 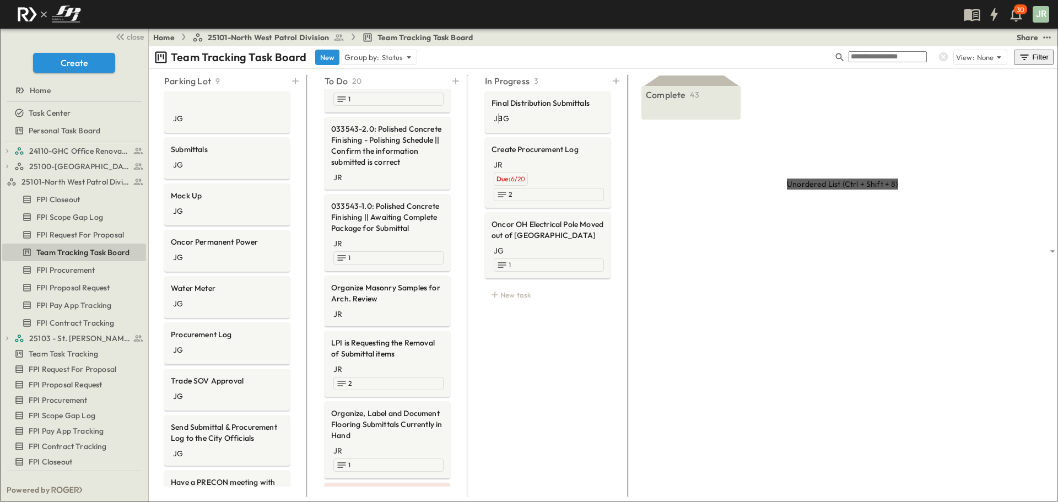 I want to click on div: JB, so click(x=498, y=118).